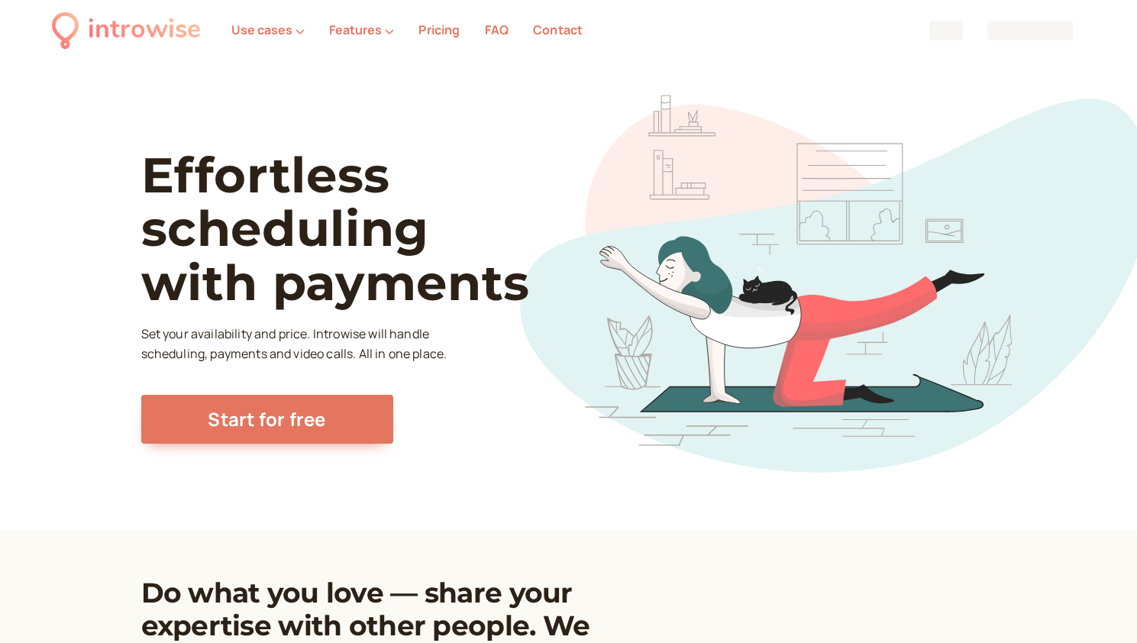  What do you see at coordinates (296, 344) in the screenshot?
I see `p: Set your availability and price. Introwise will handle scheduling, payments and video calls. All ...` at bounding box center [296, 344].